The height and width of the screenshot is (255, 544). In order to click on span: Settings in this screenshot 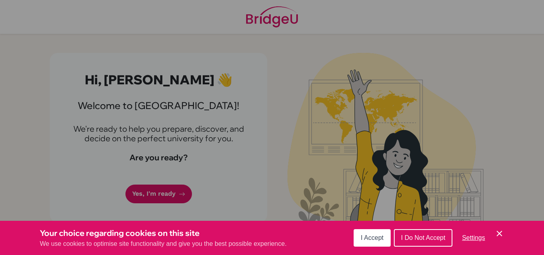, I will do `click(473, 238)`.